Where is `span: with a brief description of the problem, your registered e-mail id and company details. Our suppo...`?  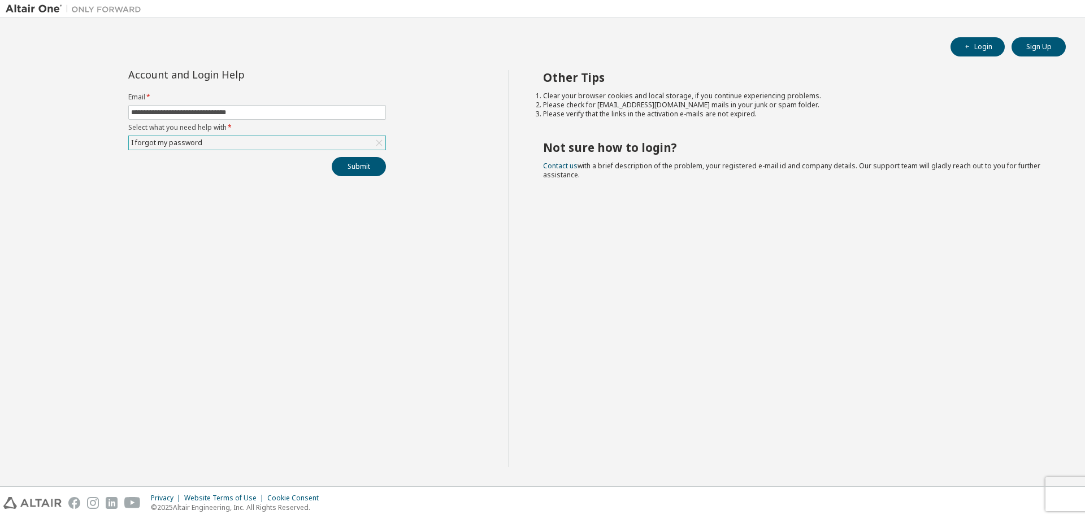 span: with a brief description of the problem, your registered e-mail id and company details. Our suppo... is located at coordinates (792, 170).